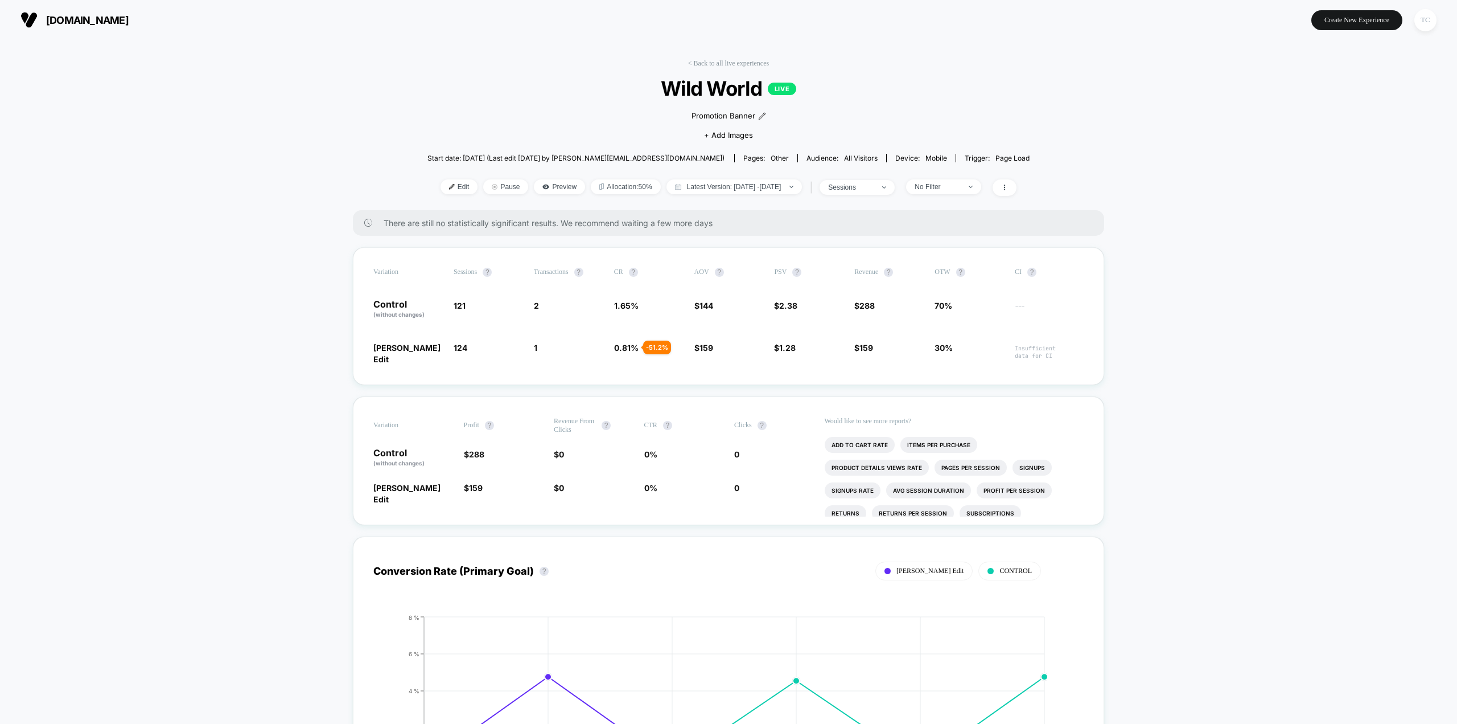  What do you see at coordinates (414, 617) in the screenshot?
I see `tspan: 8 %` at bounding box center [414, 617].